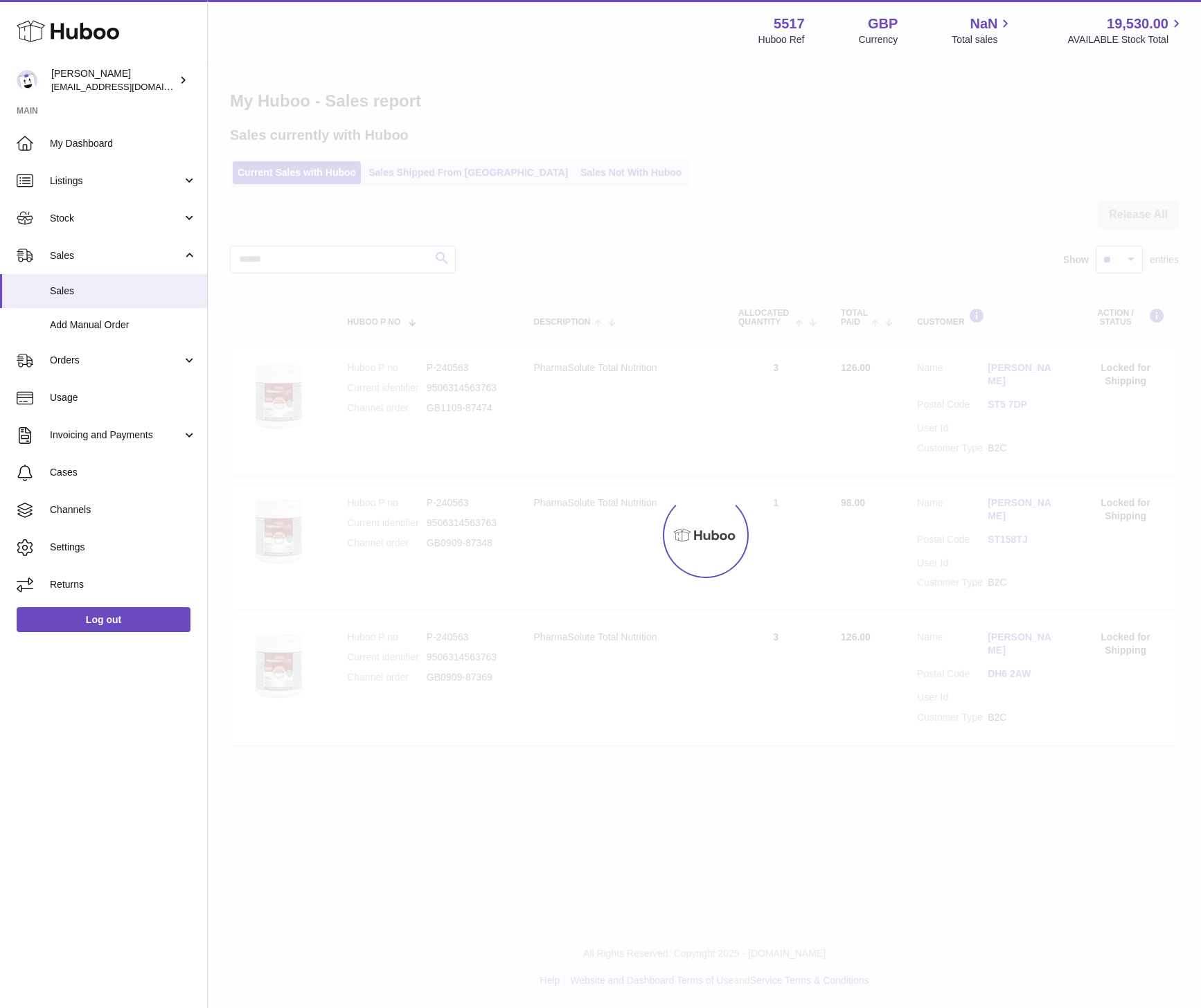  I want to click on span: Channels, so click(123, 510).